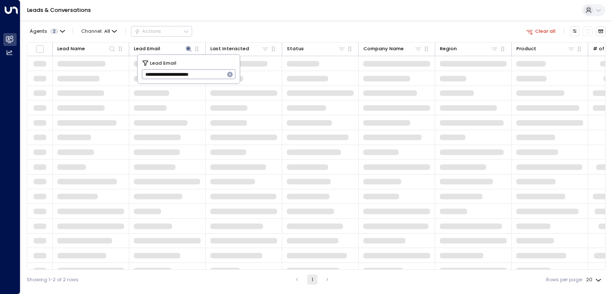  Describe the element at coordinates (595, 279) in the screenshot. I see `div: 20` at that location.